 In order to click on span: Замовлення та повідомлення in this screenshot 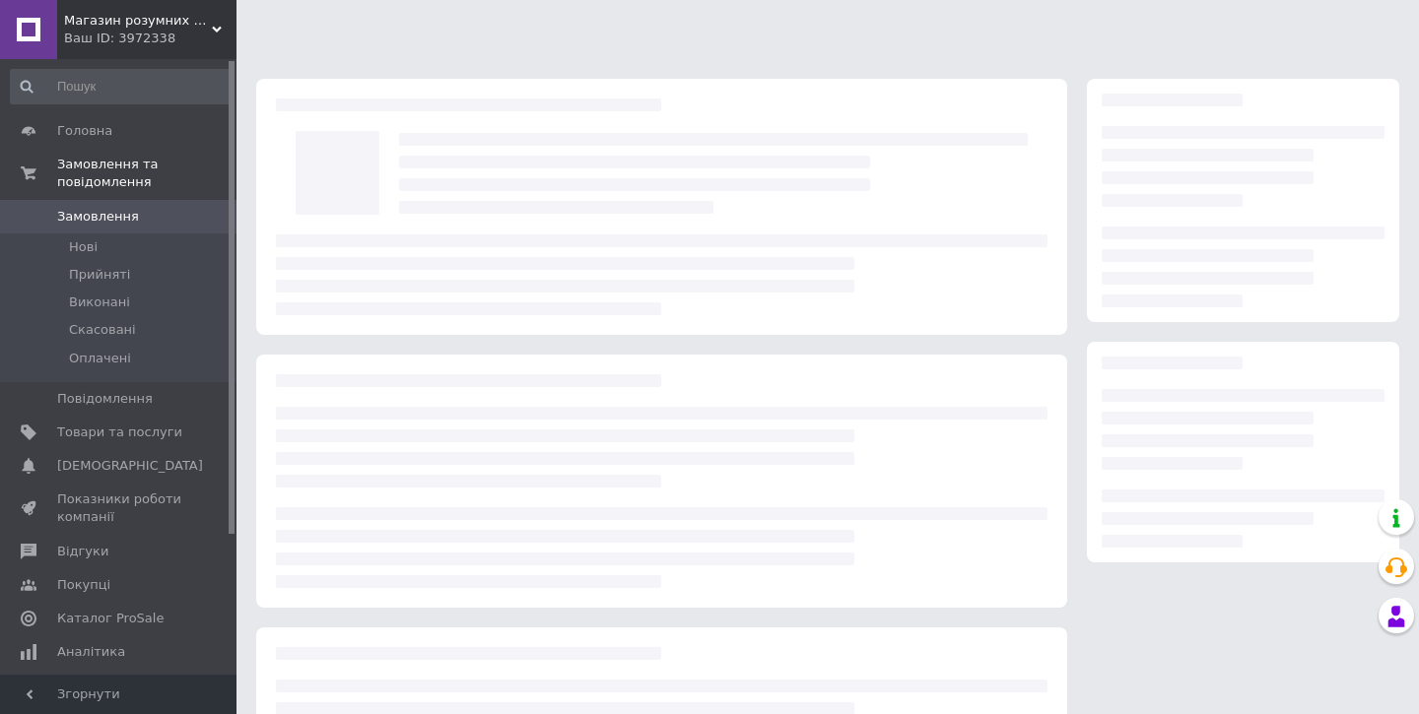, I will do `click(147, 173)`.